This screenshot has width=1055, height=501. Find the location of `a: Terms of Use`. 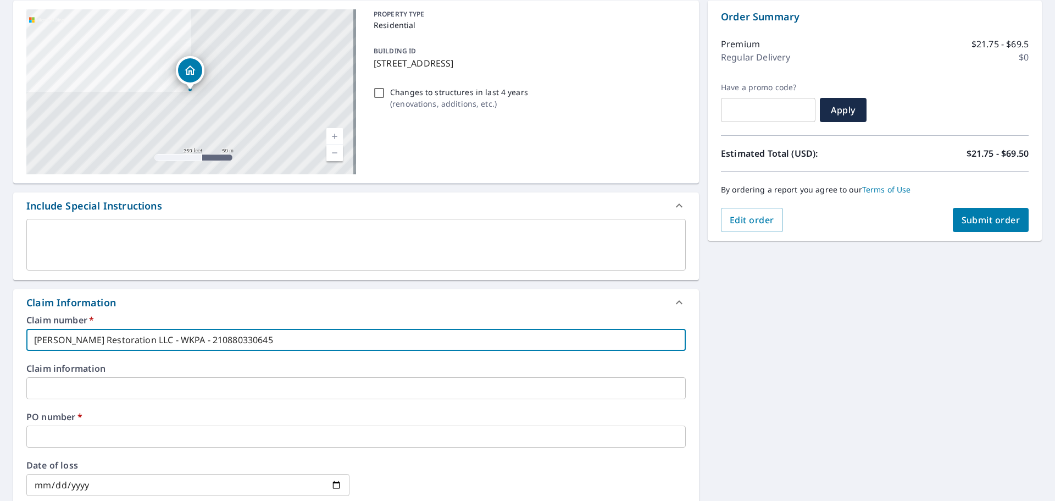

a: Terms of Use is located at coordinates (886, 189).